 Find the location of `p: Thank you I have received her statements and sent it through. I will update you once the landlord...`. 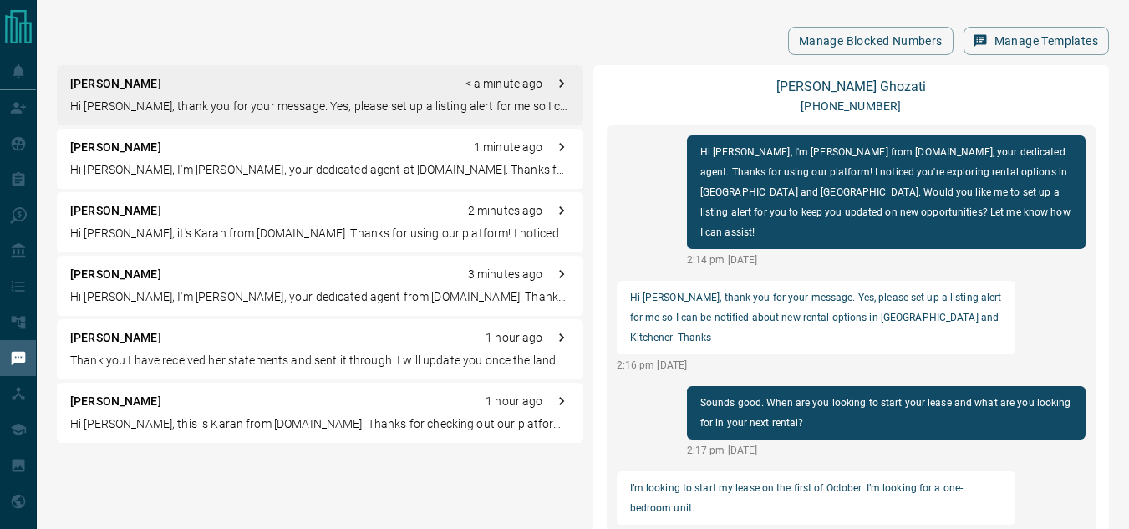

p: Thank you I have received her statements and sent it through. I will update you once the landlord... is located at coordinates (320, 360).